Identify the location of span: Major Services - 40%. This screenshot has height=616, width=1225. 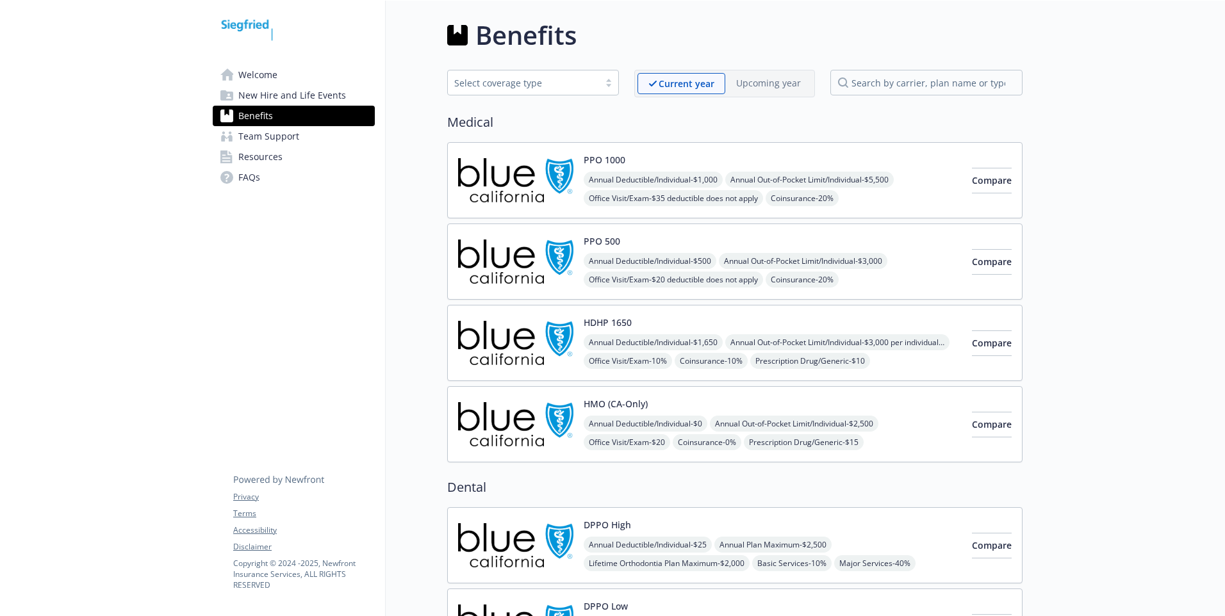
(875, 563).